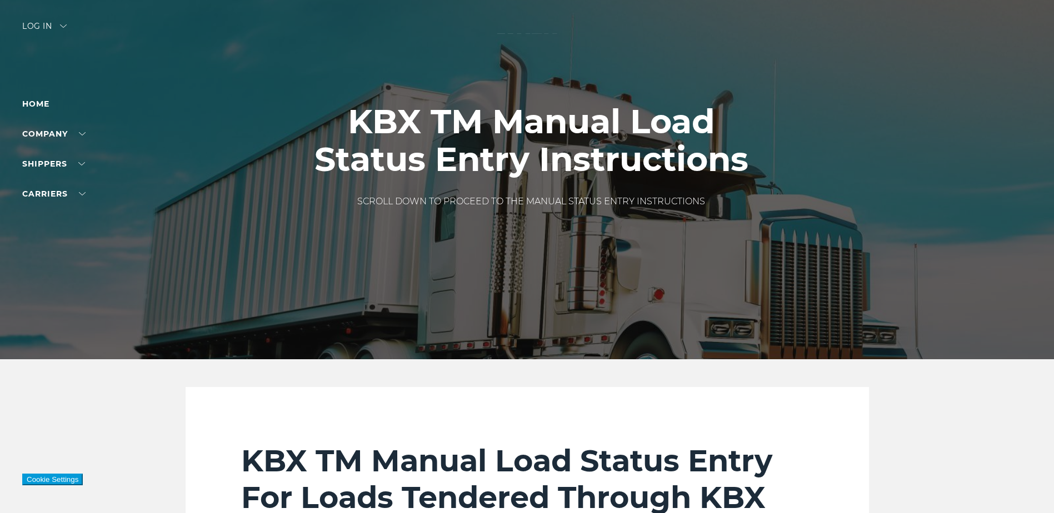  I want to click on img: arrow, so click(63, 26).